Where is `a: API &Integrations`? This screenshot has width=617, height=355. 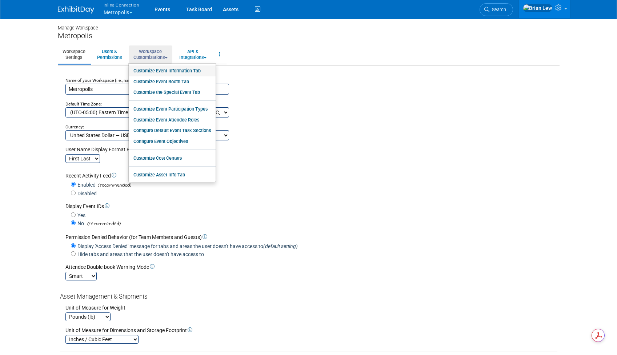 a: API &Integrations is located at coordinates (193, 54).